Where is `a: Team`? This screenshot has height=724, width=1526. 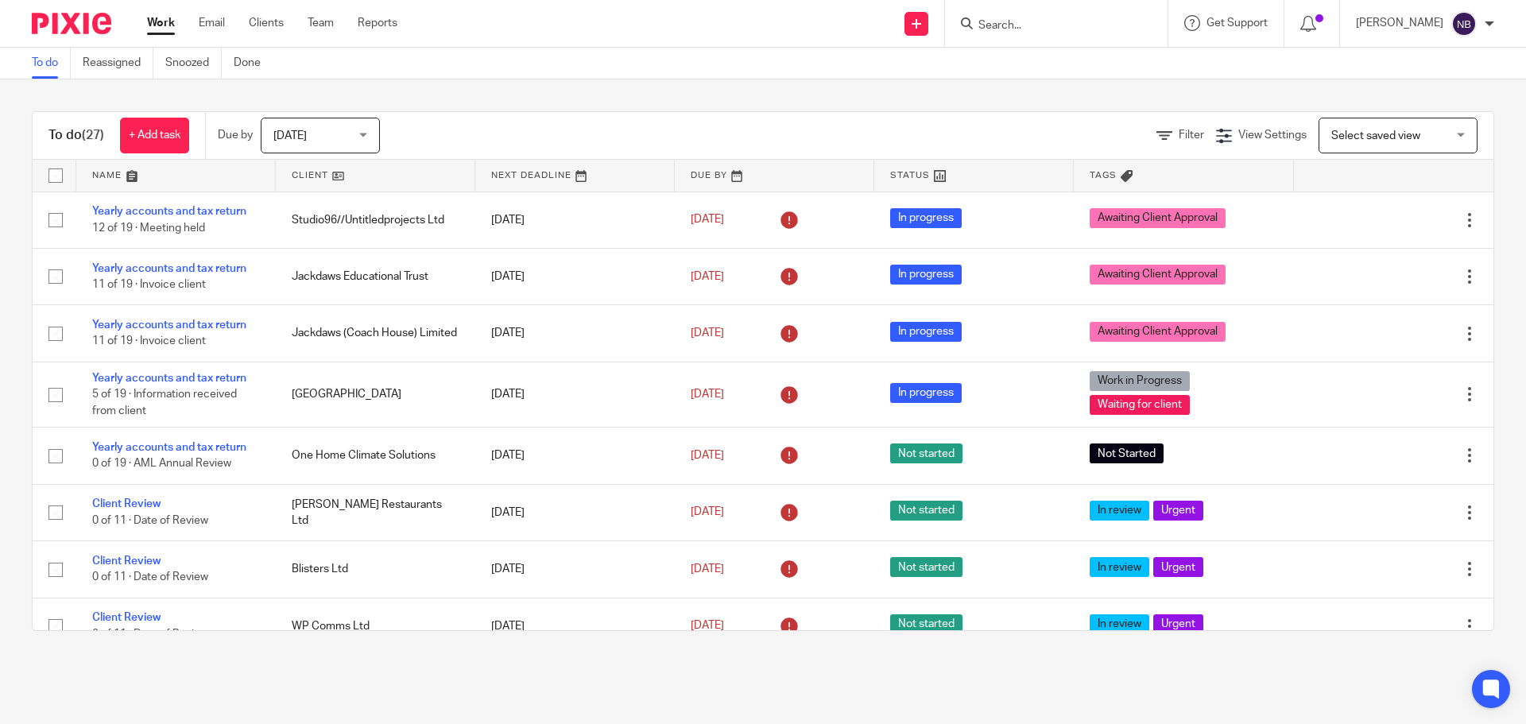
a: Team is located at coordinates (320, 23).